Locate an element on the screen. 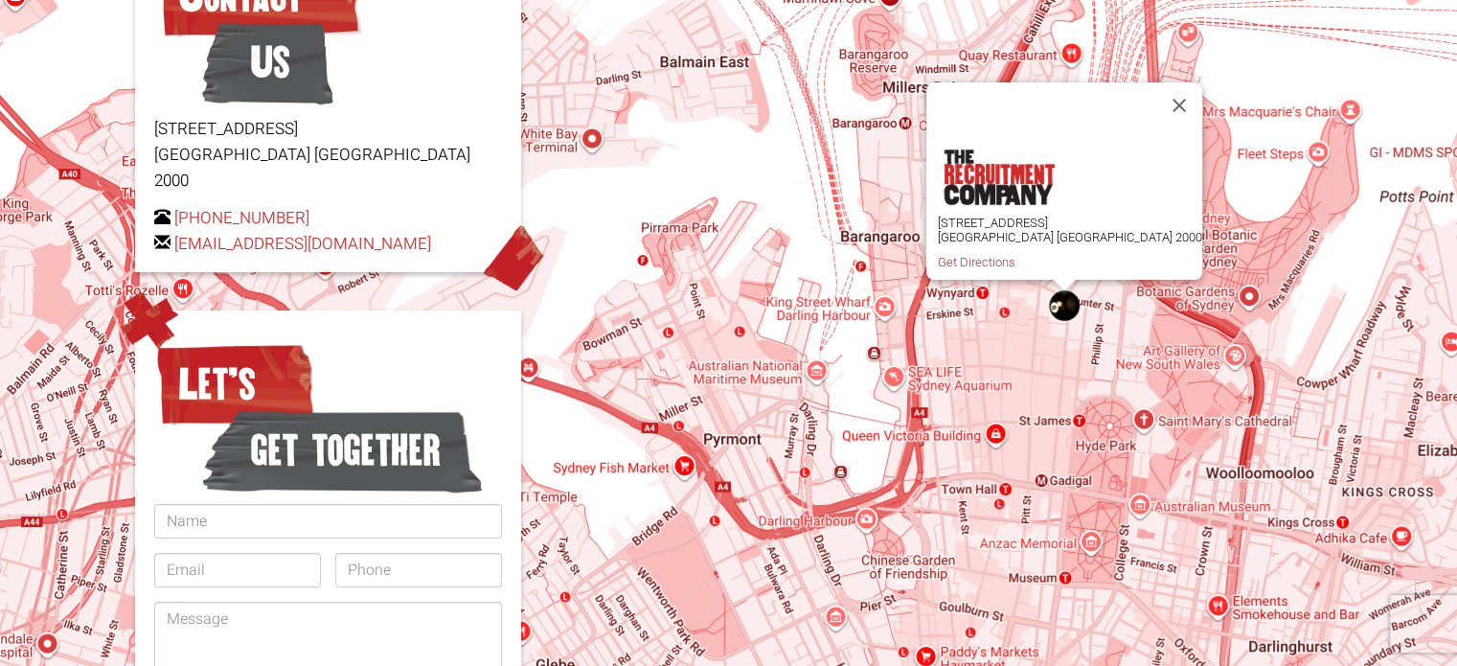  input: Name is located at coordinates (328, 521).